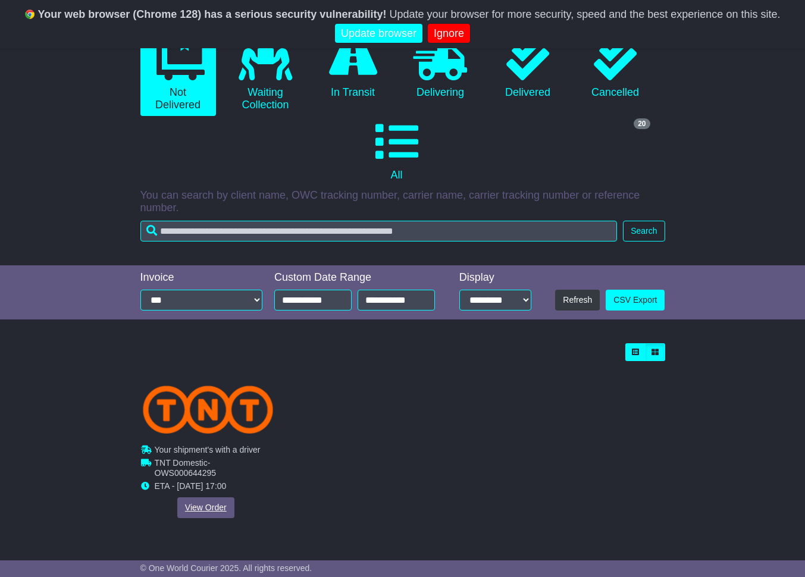 Image resolution: width=805 pixels, height=577 pixels. What do you see at coordinates (212, 14) in the screenshot?
I see `b: Your web browser (Chrome 128) has a serious security vulnerability!` at bounding box center [212, 14].